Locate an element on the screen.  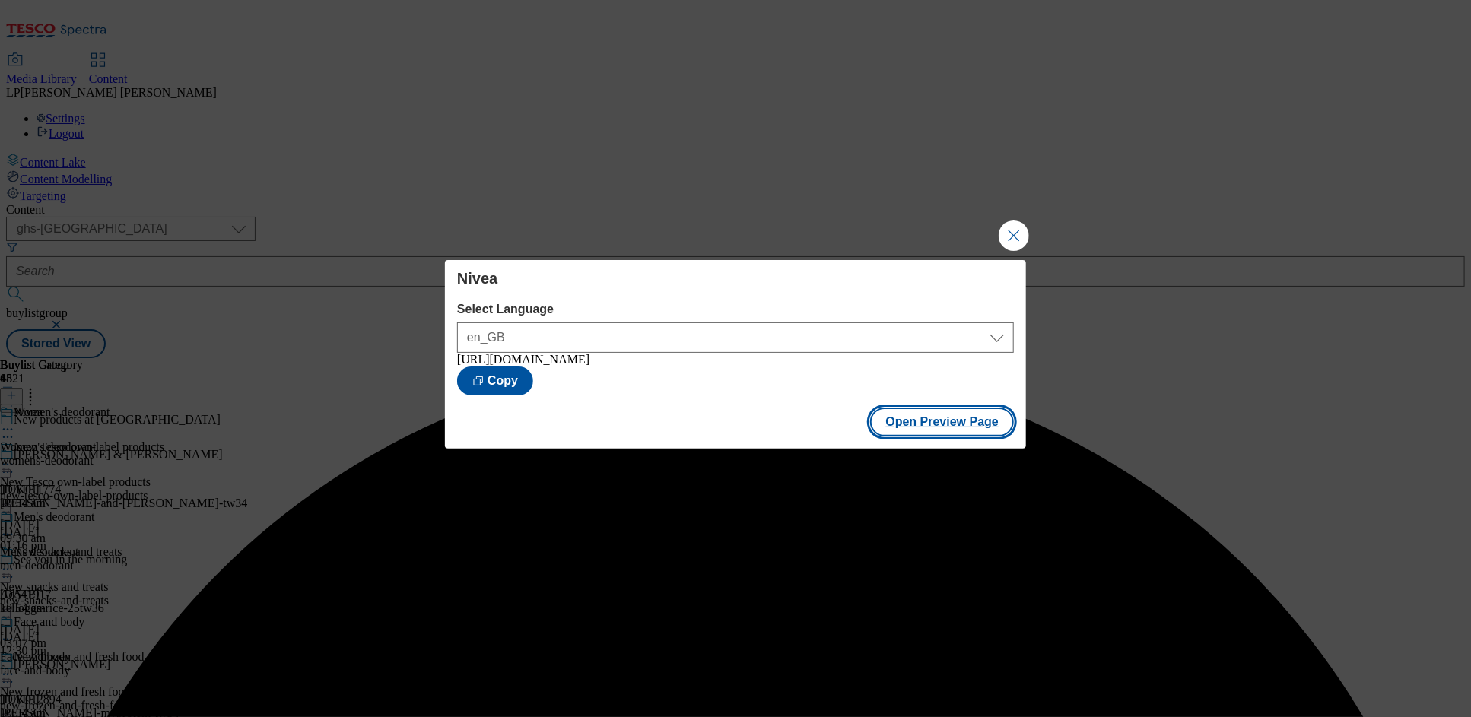
button: Close Modal is located at coordinates (1014, 236).